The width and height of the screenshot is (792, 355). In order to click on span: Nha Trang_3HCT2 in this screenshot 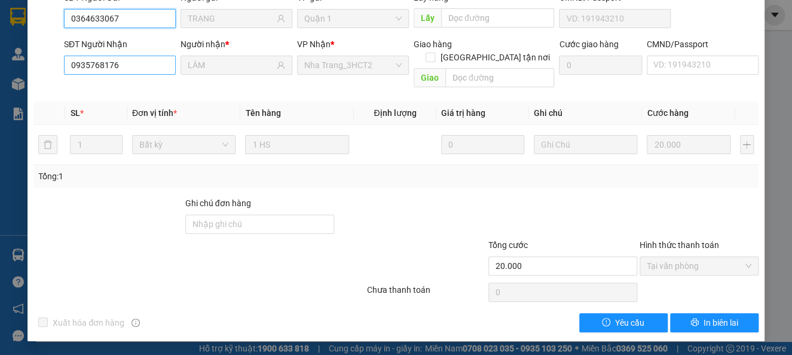, I will do `click(352, 65)`.